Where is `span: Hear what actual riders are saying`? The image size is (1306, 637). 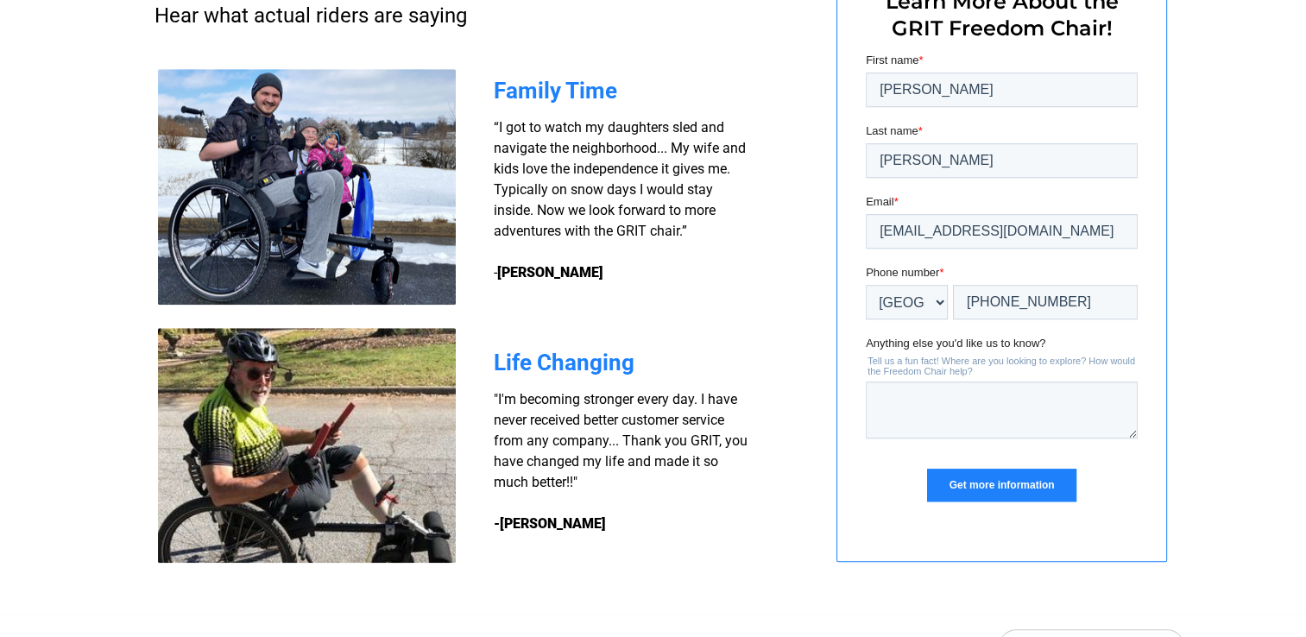 span: Hear what actual riders are saying is located at coordinates (311, 16).